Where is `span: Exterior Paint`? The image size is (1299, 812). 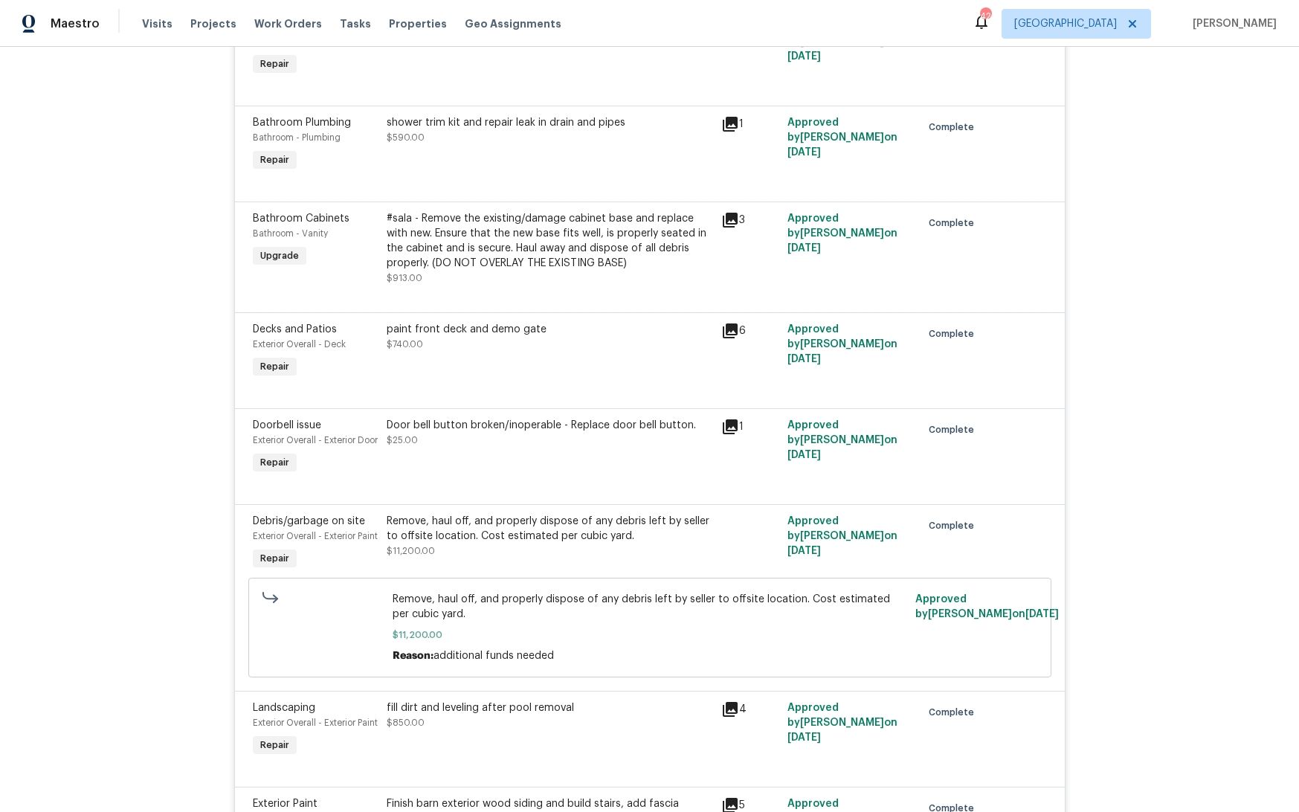 span: Exterior Paint is located at coordinates (285, 804).